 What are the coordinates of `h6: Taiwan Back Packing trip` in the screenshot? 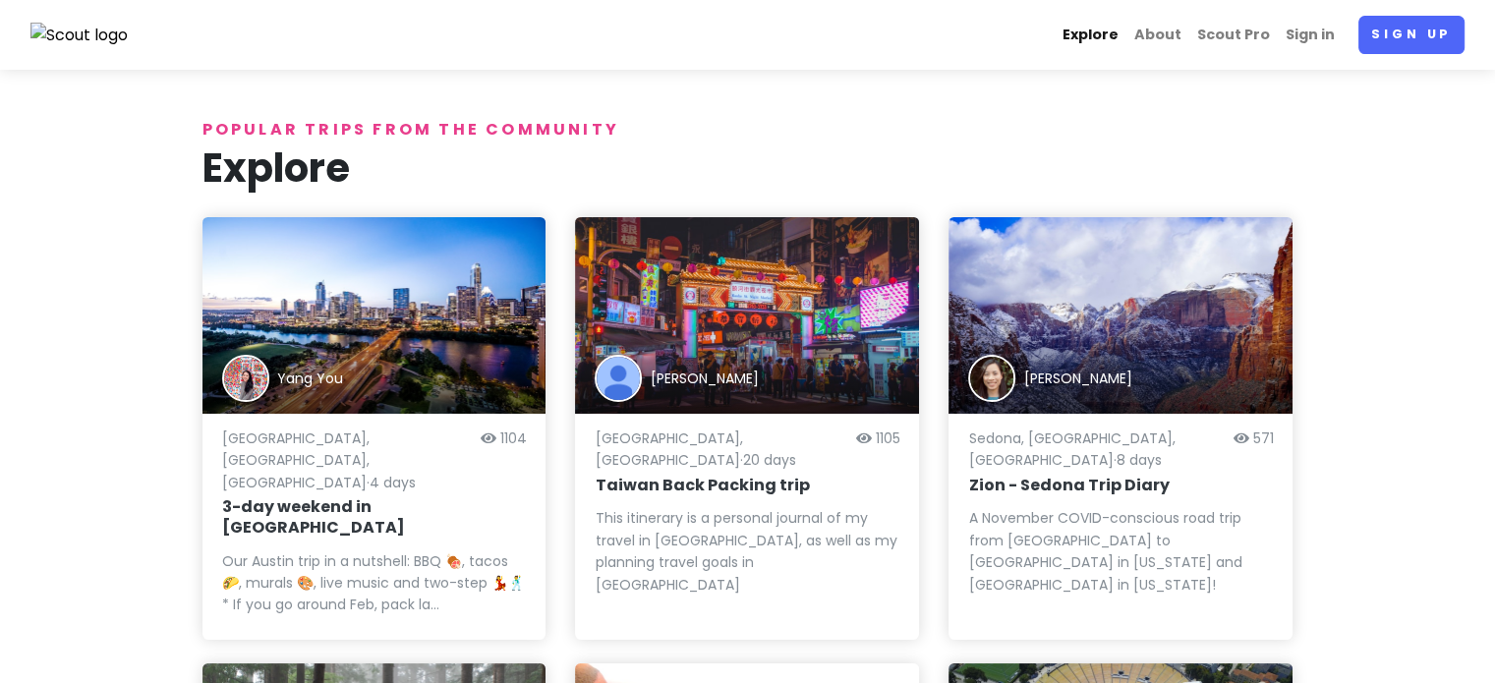 It's located at (747, 485).